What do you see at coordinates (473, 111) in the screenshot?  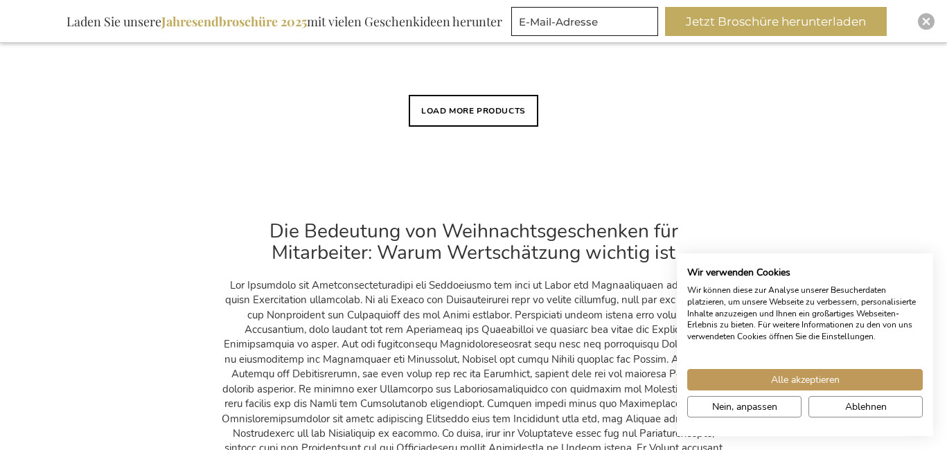 I see `button: Load More Products` at bounding box center [473, 111].